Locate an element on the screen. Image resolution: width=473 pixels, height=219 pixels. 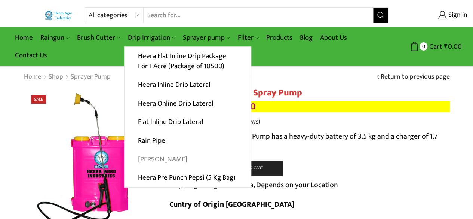
a: Shop is located at coordinates (56, 77).